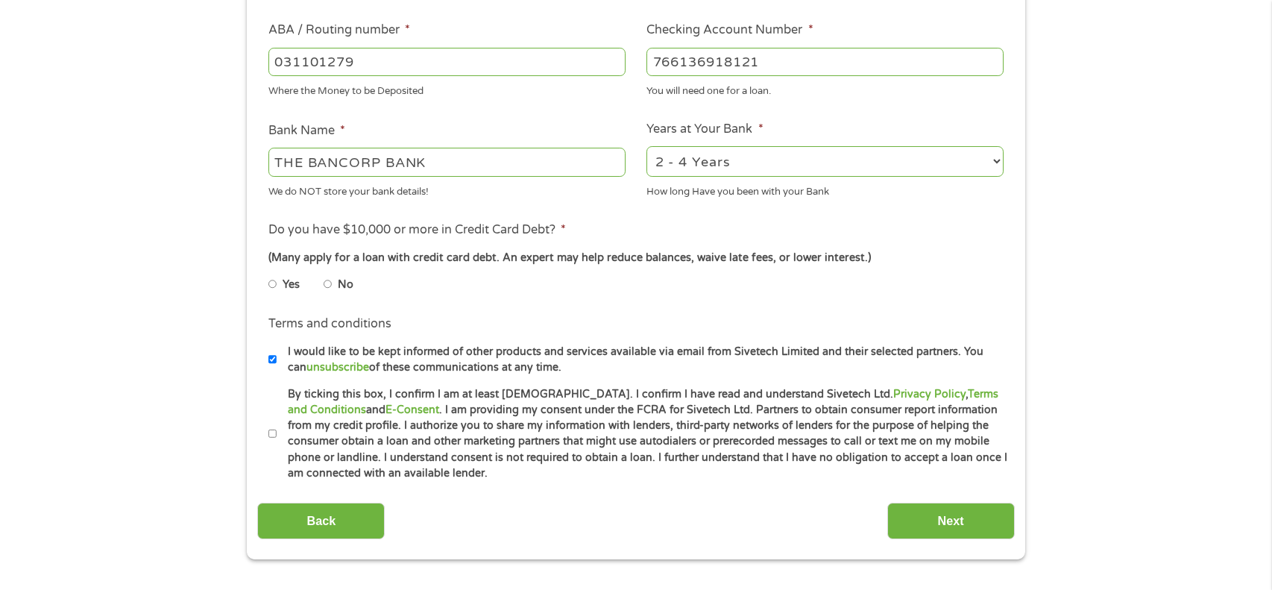 This screenshot has width=1272, height=590. What do you see at coordinates (825, 89) in the screenshot?
I see `div: You will need one for a loan.` at bounding box center [825, 89].